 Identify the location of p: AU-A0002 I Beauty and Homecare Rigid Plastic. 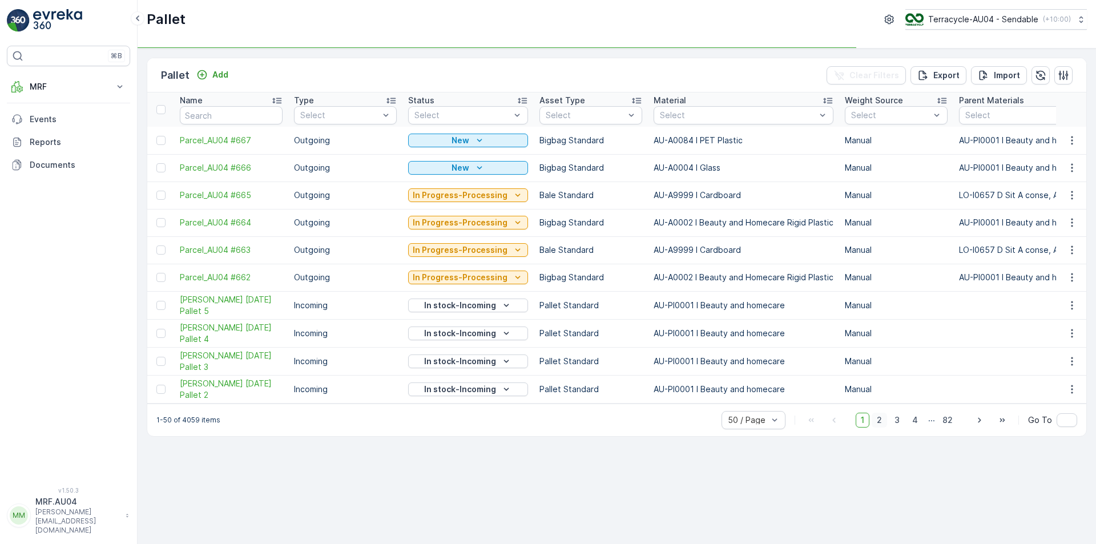
(743, 277).